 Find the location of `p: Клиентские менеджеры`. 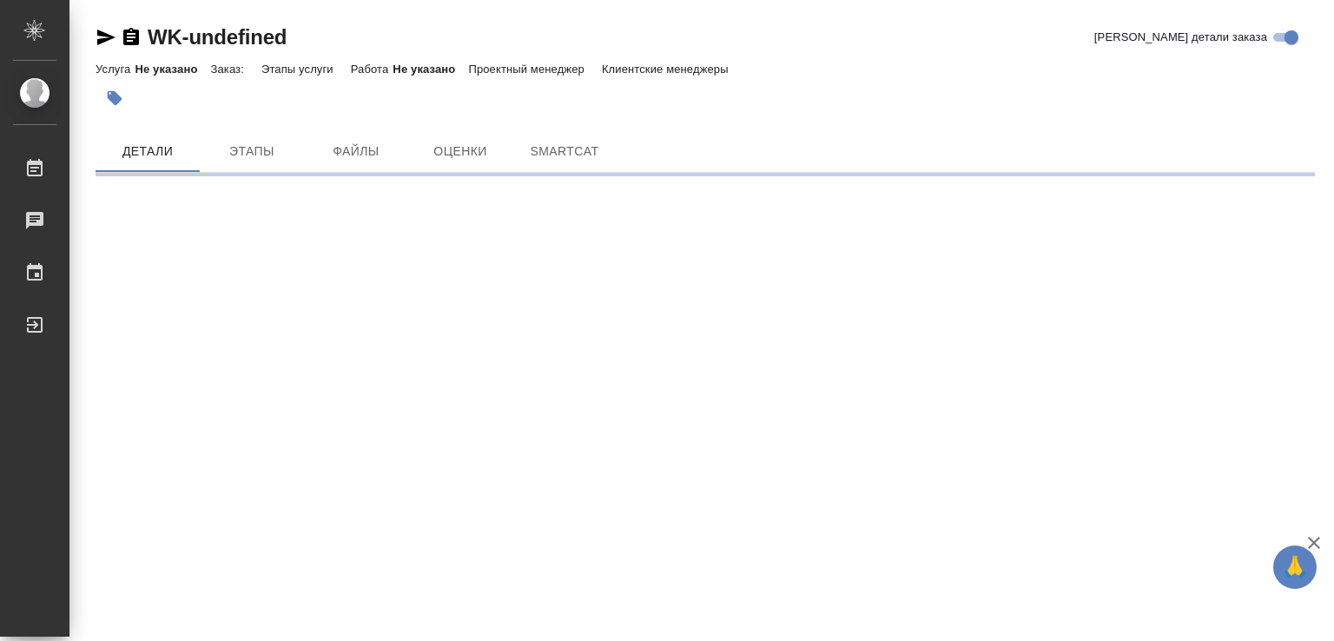

p: Клиентские менеджеры is located at coordinates (667, 69).